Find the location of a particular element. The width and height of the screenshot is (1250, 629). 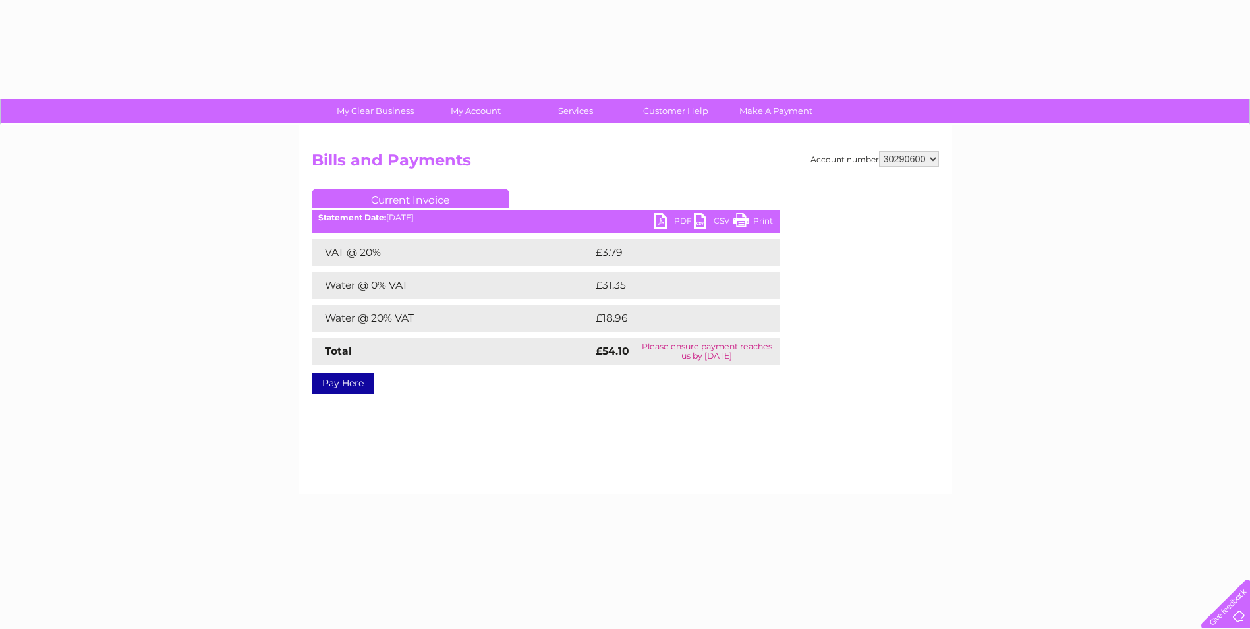

td: VAT @ 20% is located at coordinates (452, 252).